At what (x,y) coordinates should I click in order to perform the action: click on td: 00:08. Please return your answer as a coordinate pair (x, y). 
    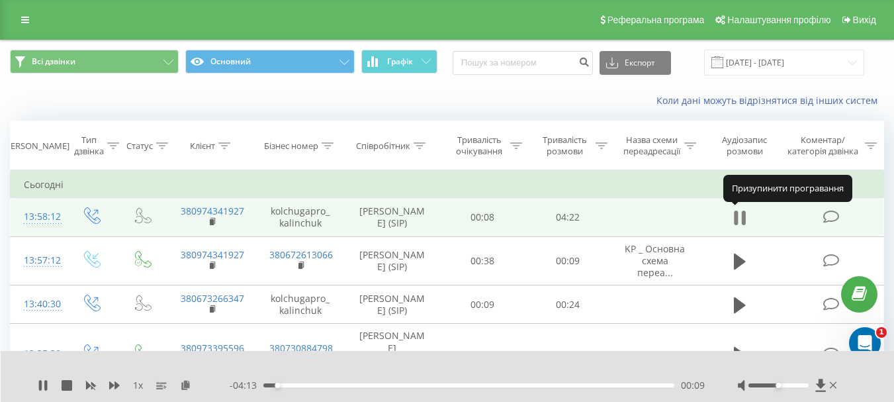
    Looking at the image, I should click on (482, 217).